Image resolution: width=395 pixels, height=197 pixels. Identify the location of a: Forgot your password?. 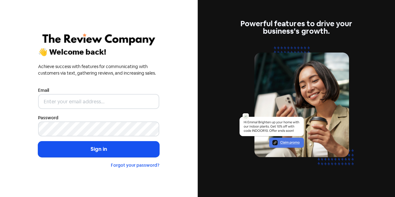
(135, 165).